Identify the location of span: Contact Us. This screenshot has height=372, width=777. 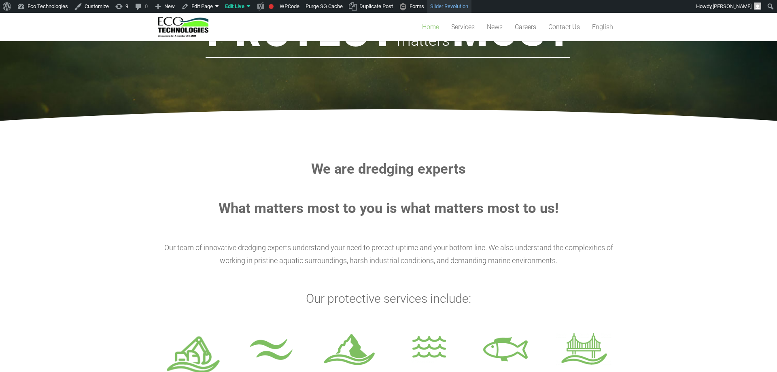
(564, 27).